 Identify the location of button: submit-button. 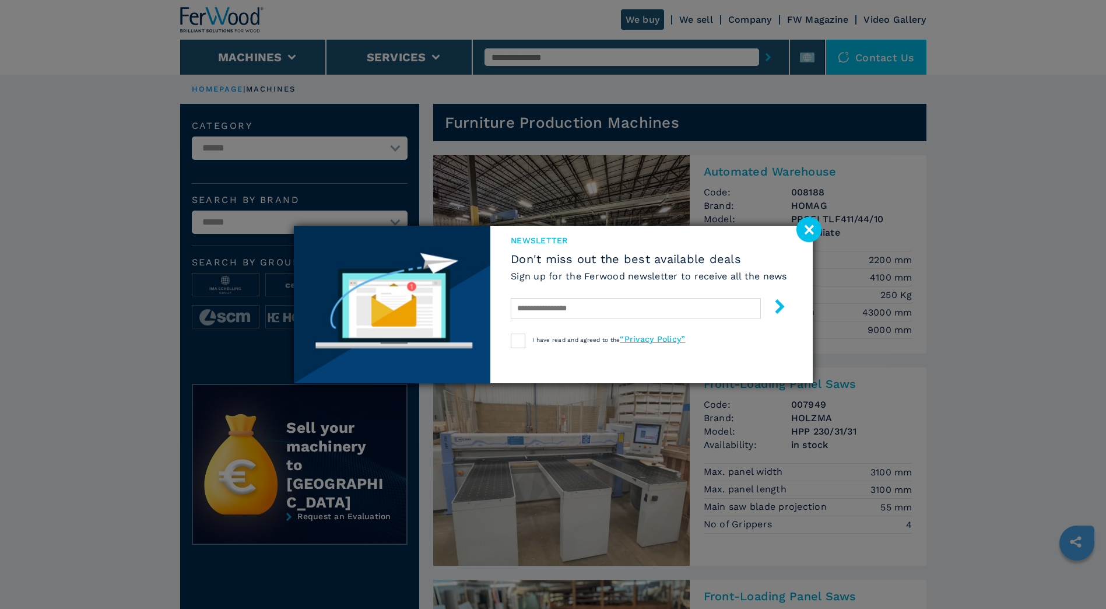
(773, 308).